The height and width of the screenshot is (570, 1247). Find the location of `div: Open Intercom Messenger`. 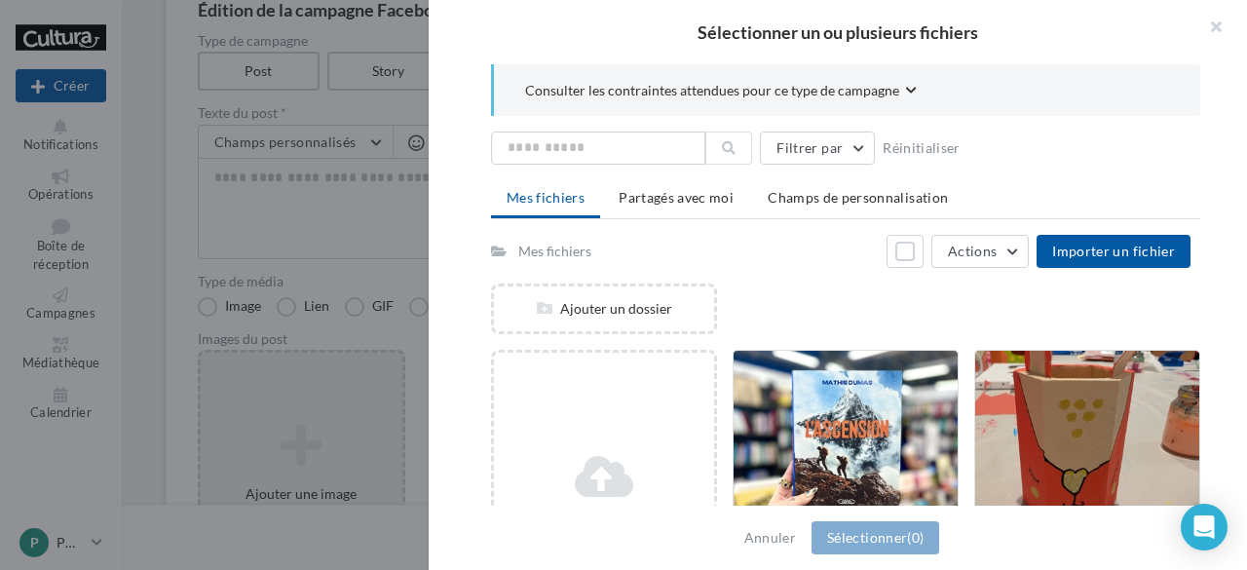

div: Open Intercom Messenger is located at coordinates (1204, 527).